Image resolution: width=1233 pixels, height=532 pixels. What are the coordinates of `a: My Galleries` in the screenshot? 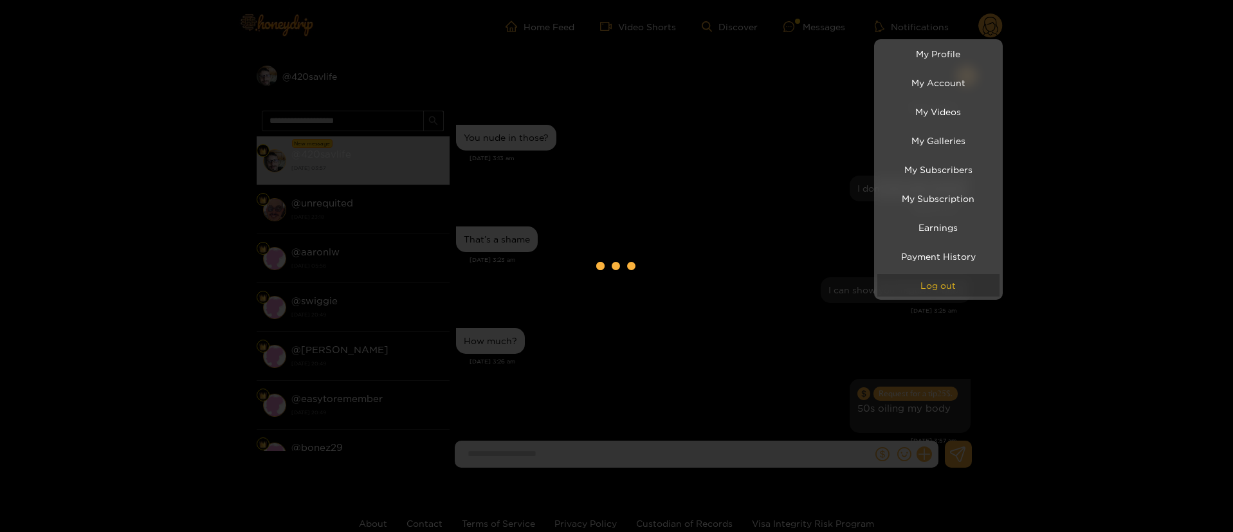 It's located at (939, 140).